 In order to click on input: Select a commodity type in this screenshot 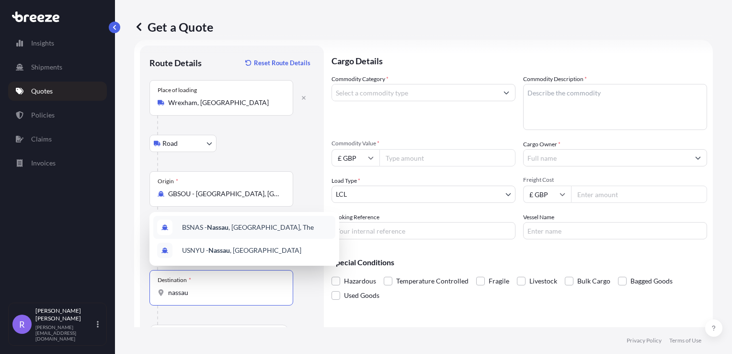, I will do `click(415, 92)`.